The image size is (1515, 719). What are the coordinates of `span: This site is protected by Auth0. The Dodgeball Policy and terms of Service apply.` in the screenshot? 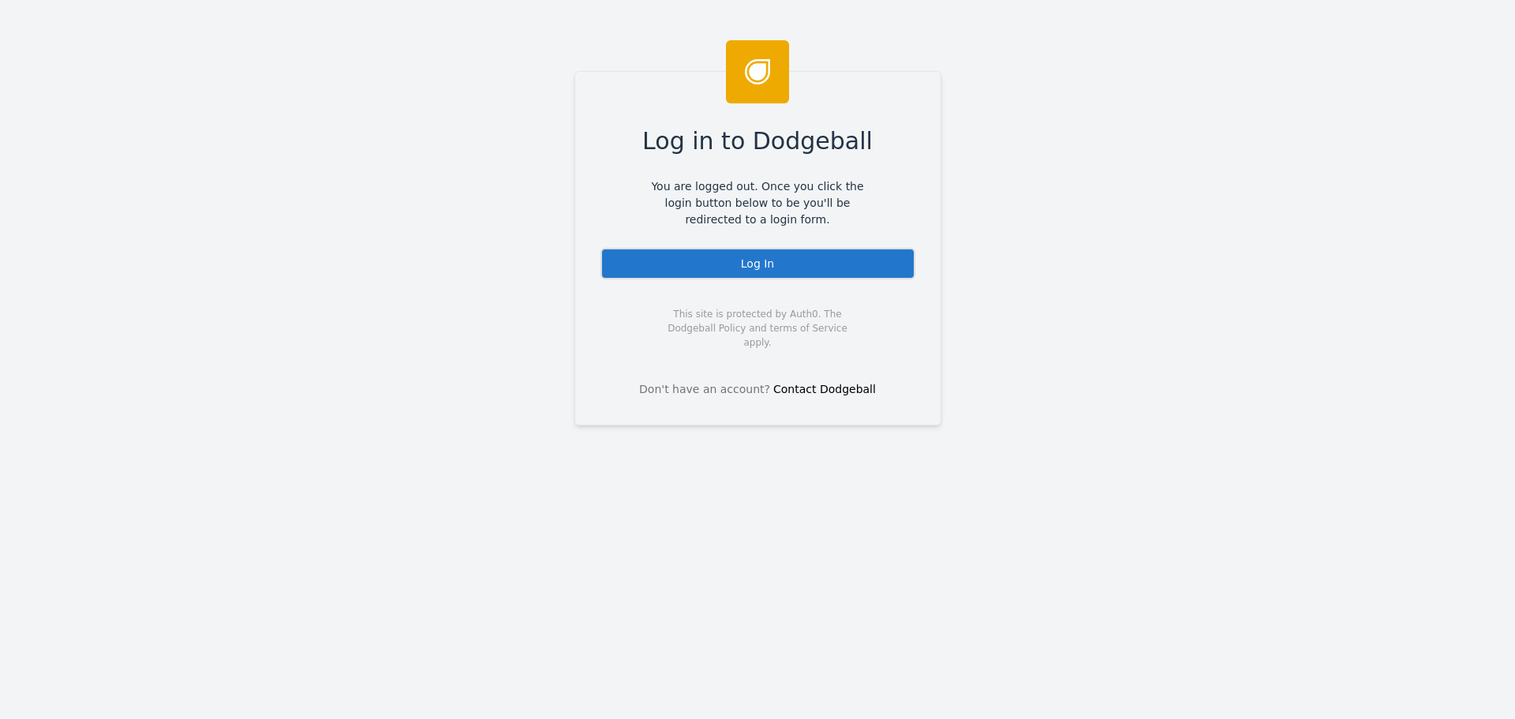 It's located at (757, 328).